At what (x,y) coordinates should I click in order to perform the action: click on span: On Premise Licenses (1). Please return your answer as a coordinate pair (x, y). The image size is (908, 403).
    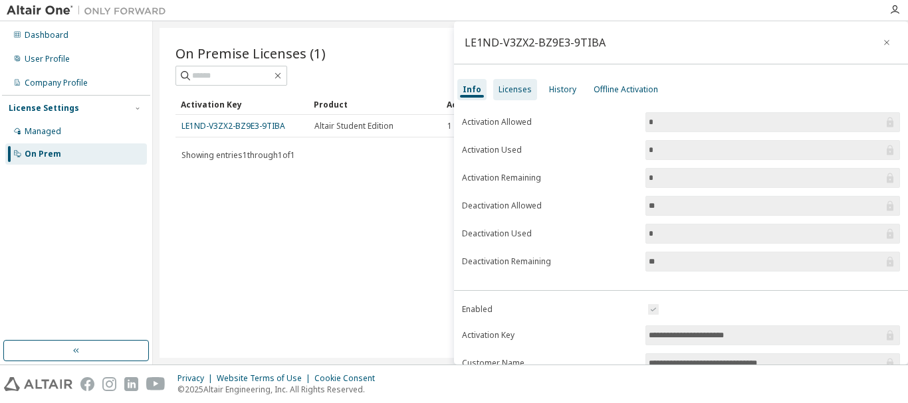
    Looking at the image, I should click on (251, 53).